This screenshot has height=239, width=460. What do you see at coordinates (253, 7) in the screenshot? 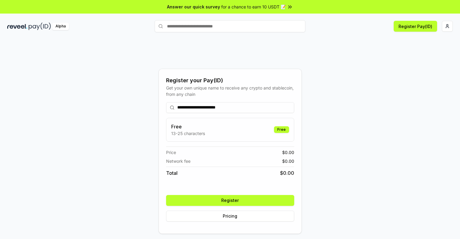
I see `span: for a chance to earn 10 USDT 📝` at bounding box center [253, 7].